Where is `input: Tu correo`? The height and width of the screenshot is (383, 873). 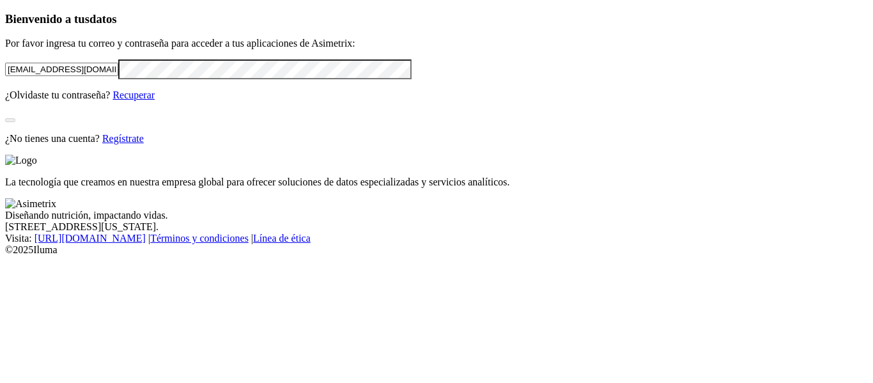 input: Tu correo is located at coordinates (61, 69).